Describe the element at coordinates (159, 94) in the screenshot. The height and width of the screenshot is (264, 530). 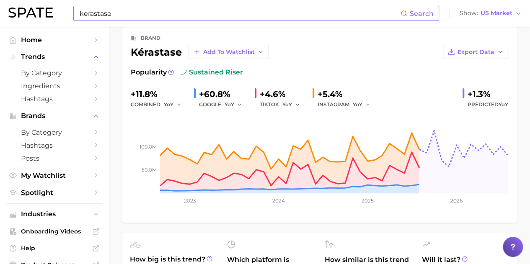
I see `div: +11.8%` at that location.